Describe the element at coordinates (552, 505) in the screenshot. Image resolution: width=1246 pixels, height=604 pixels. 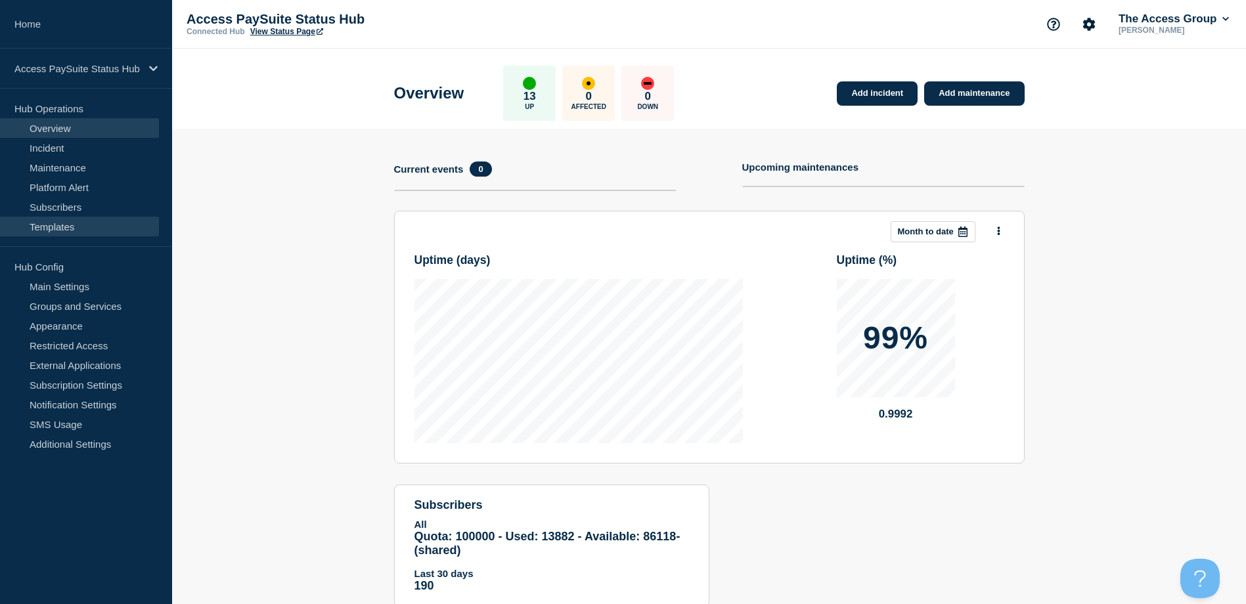
I see `h4: subscribers` at that location.